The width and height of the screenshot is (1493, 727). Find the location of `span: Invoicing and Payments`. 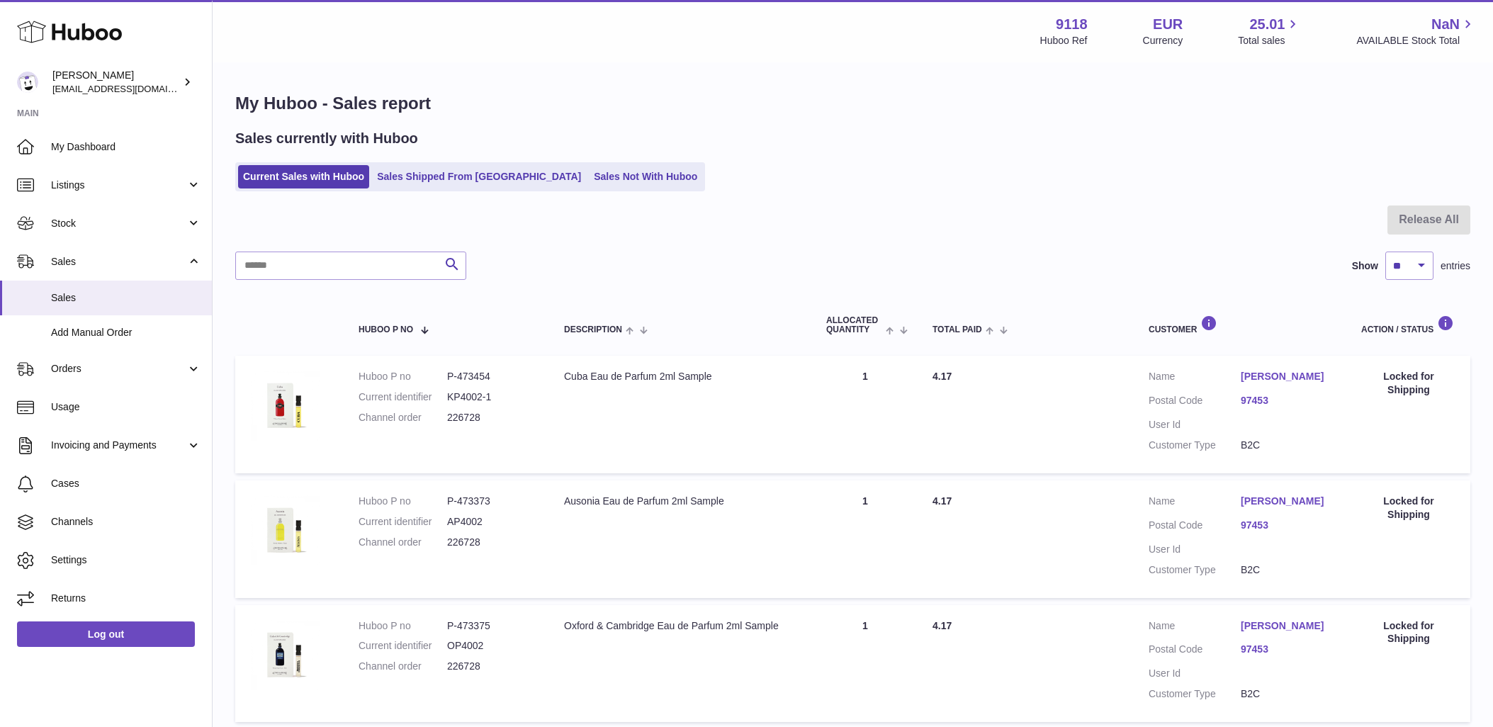

span: Invoicing and Payments is located at coordinates (118, 445).